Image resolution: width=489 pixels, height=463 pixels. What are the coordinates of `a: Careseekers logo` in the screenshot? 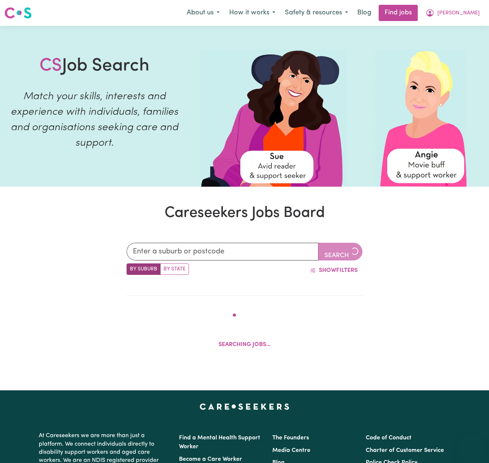 It's located at (18, 13).